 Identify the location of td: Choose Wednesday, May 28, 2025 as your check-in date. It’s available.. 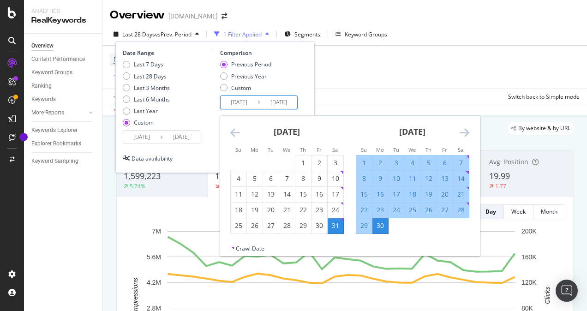
(287, 226).